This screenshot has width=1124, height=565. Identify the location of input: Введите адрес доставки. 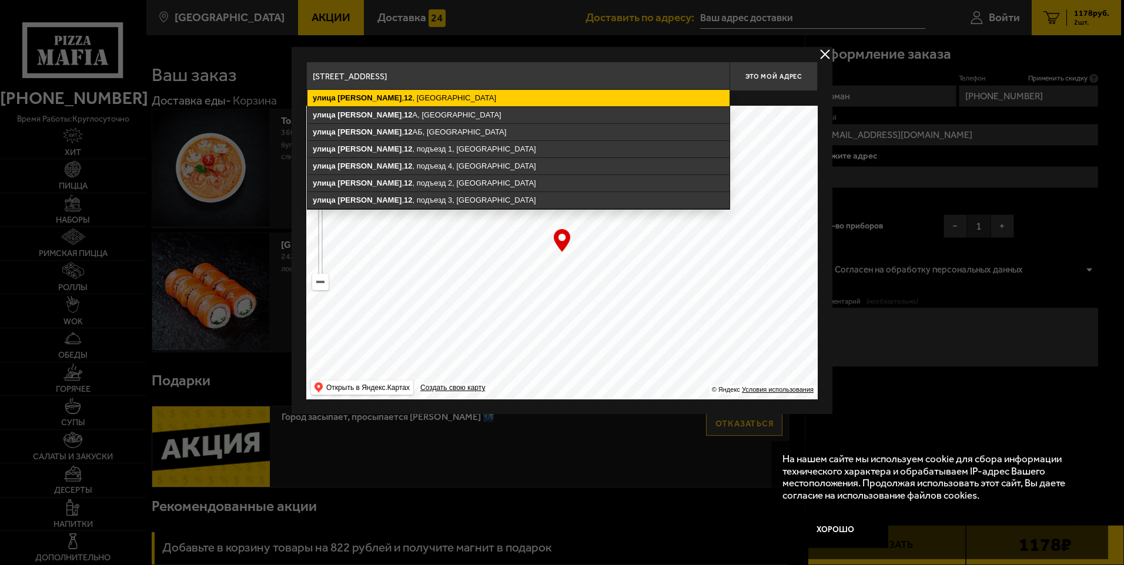
(518, 76).